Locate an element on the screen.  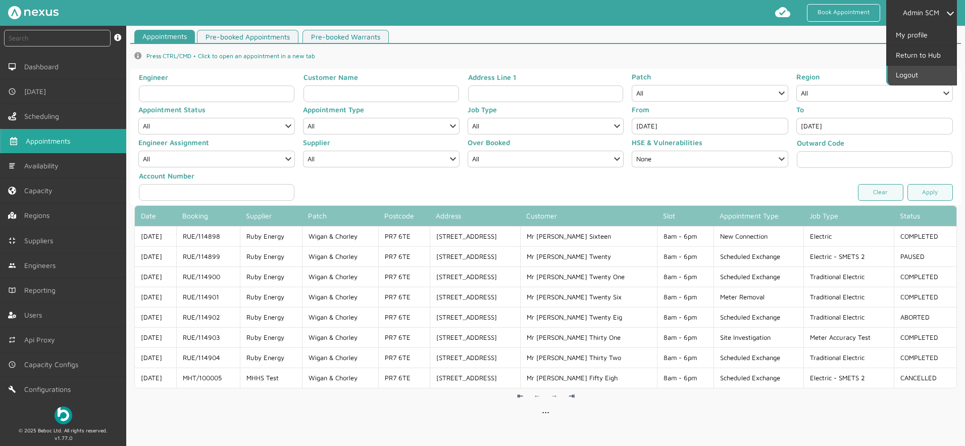
a: Pre-booked Appointments is located at coordinates (248, 36).